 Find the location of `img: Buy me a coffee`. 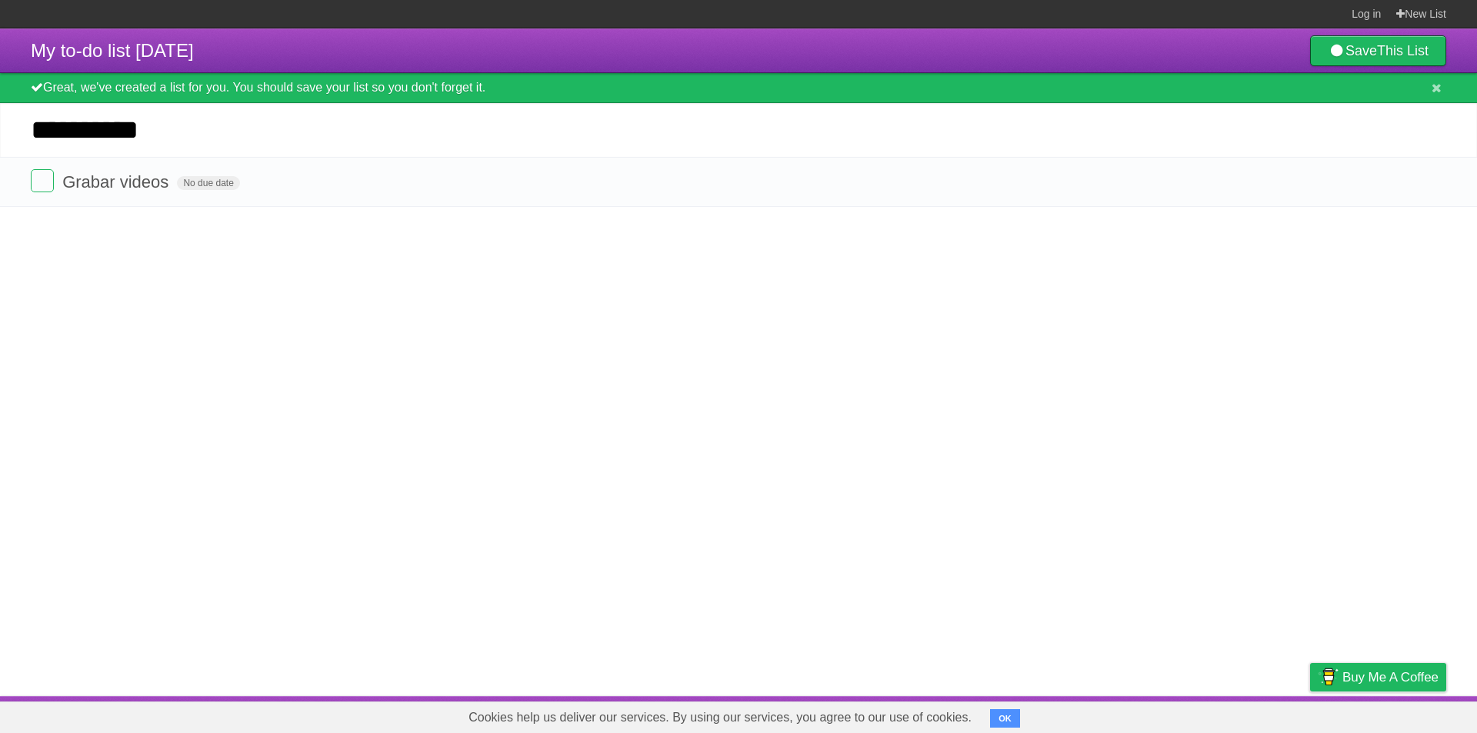

img: Buy me a coffee is located at coordinates (1328, 677).